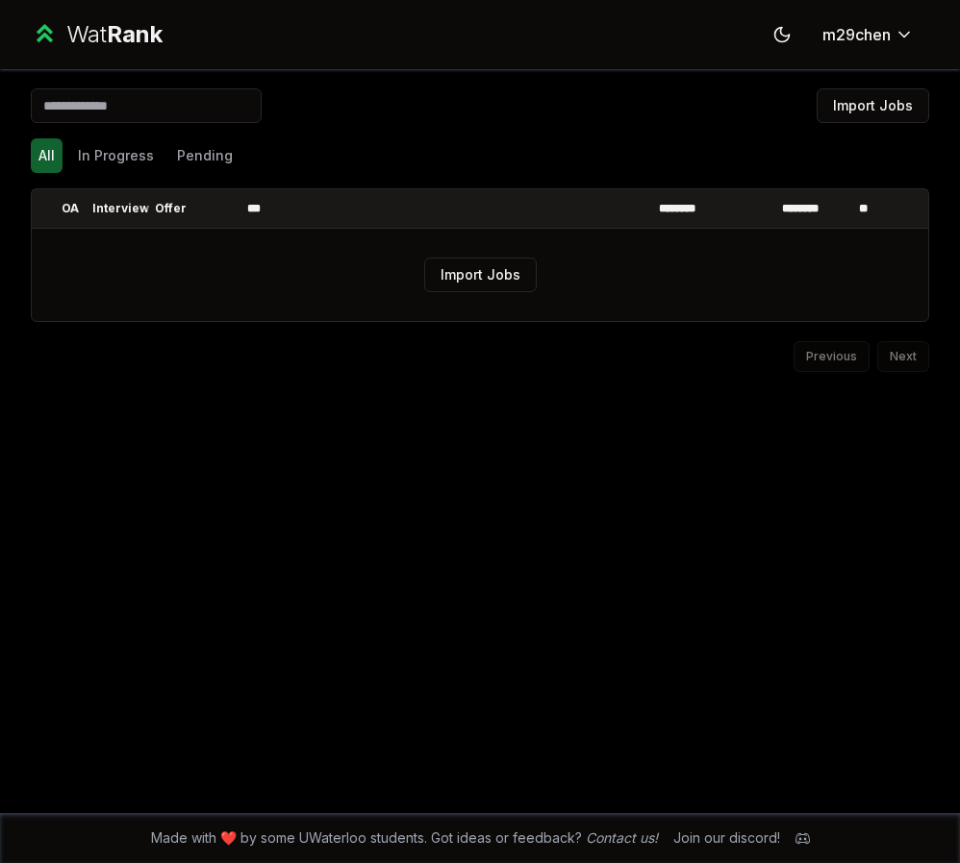 This screenshot has height=863, width=960. I want to click on button: m29chen, so click(867, 35).